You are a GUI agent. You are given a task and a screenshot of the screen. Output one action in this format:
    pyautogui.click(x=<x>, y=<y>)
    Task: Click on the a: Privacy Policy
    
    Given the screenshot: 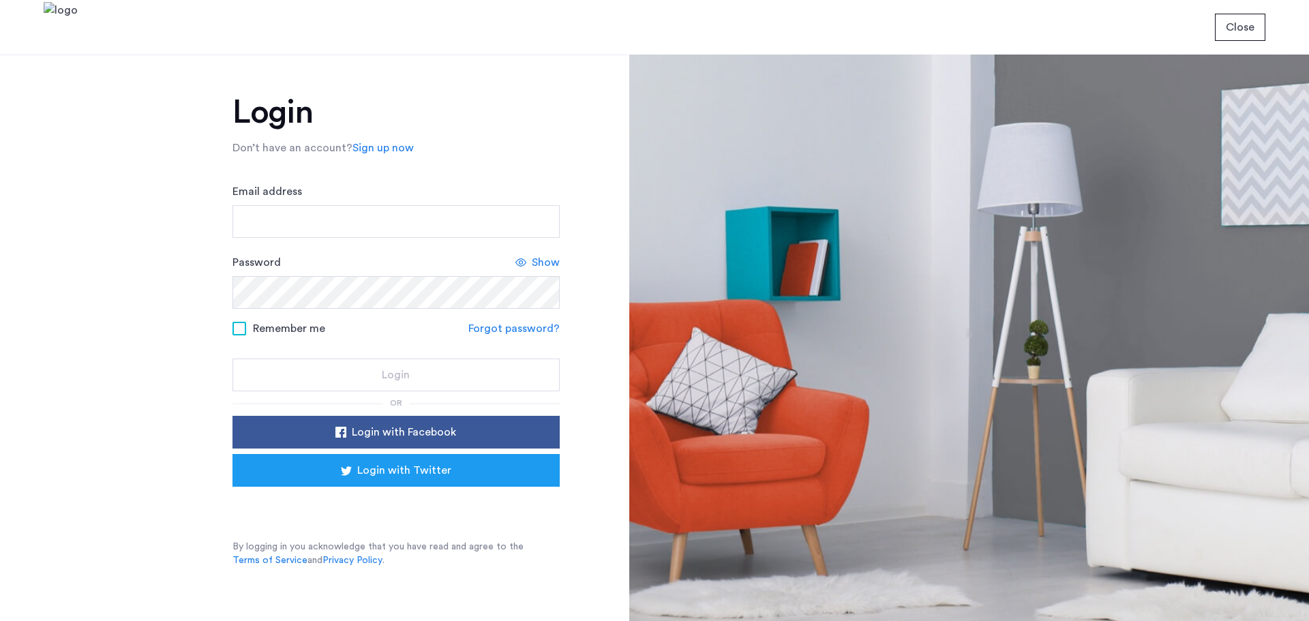 What is the action you would take?
    pyautogui.click(x=353, y=560)
    